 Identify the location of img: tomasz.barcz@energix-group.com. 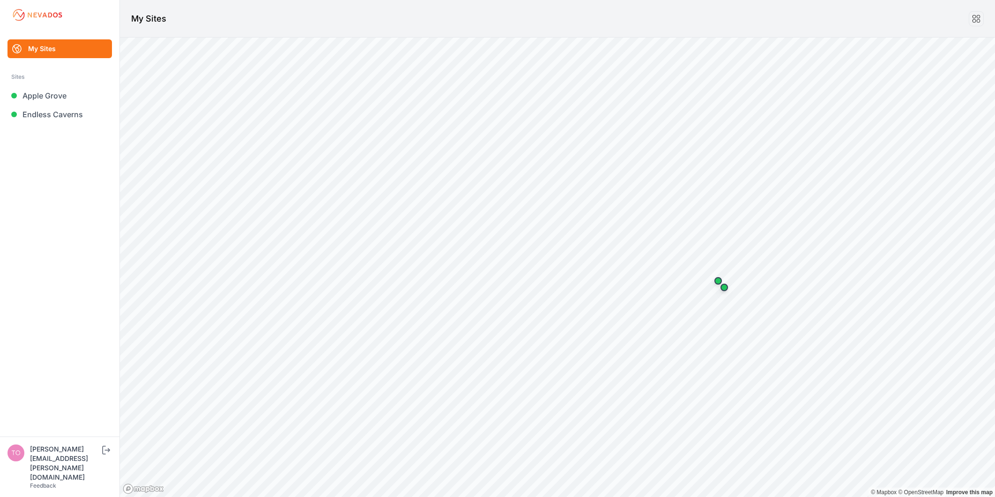
(16, 453).